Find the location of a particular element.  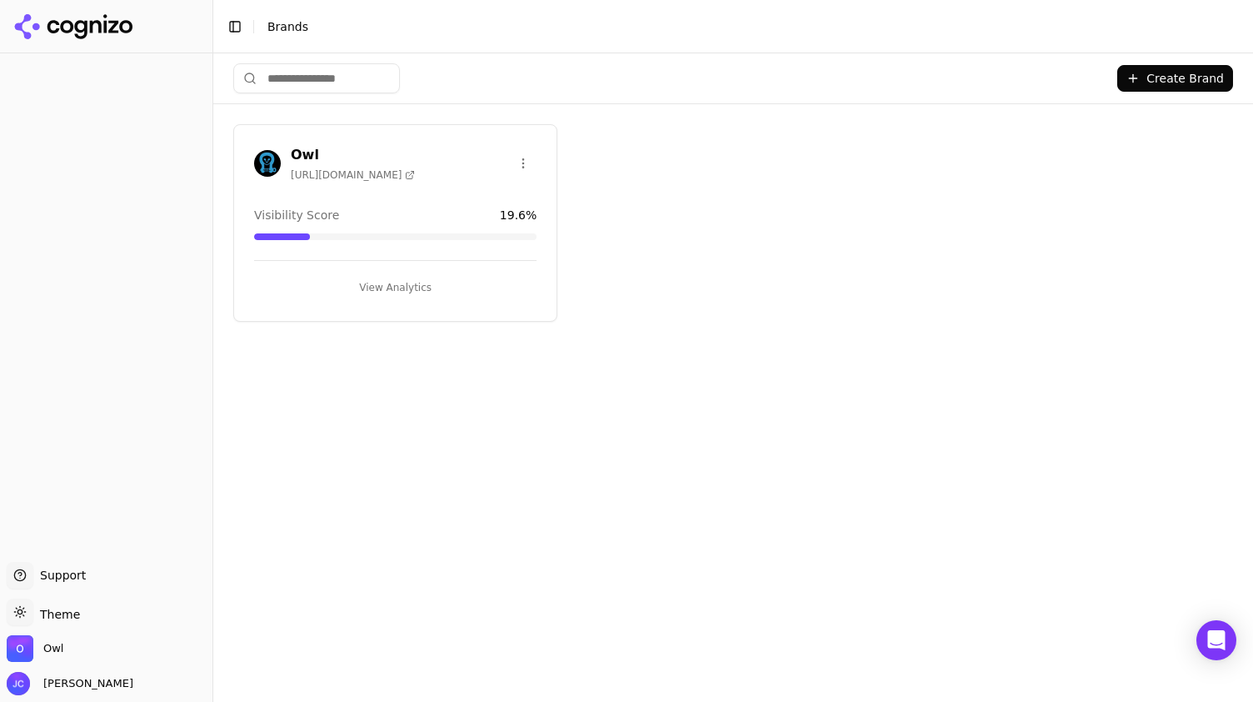

h3: Owl is located at coordinates (353, 155).